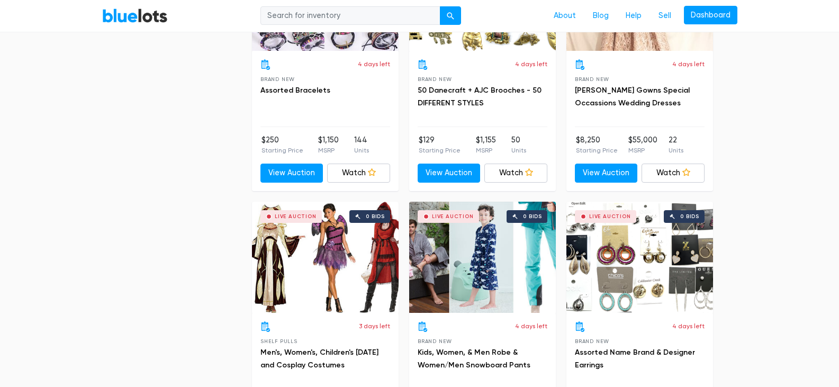  What do you see at coordinates (328, 145) in the screenshot?
I see `li: $1,150` at bounding box center [328, 145].